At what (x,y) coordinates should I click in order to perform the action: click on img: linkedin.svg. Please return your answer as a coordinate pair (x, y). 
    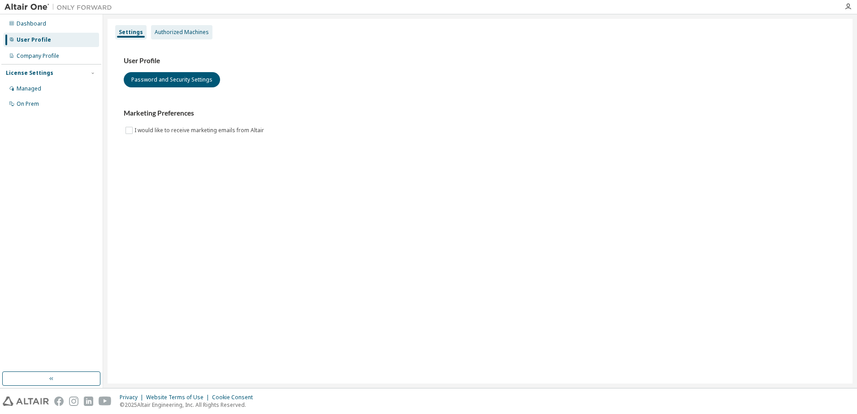
    Looking at the image, I should click on (88, 401).